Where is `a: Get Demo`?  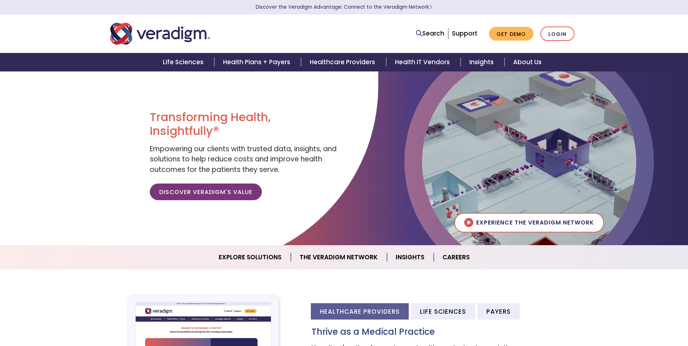
a: Get Demo is located at coordinates (511, 34).